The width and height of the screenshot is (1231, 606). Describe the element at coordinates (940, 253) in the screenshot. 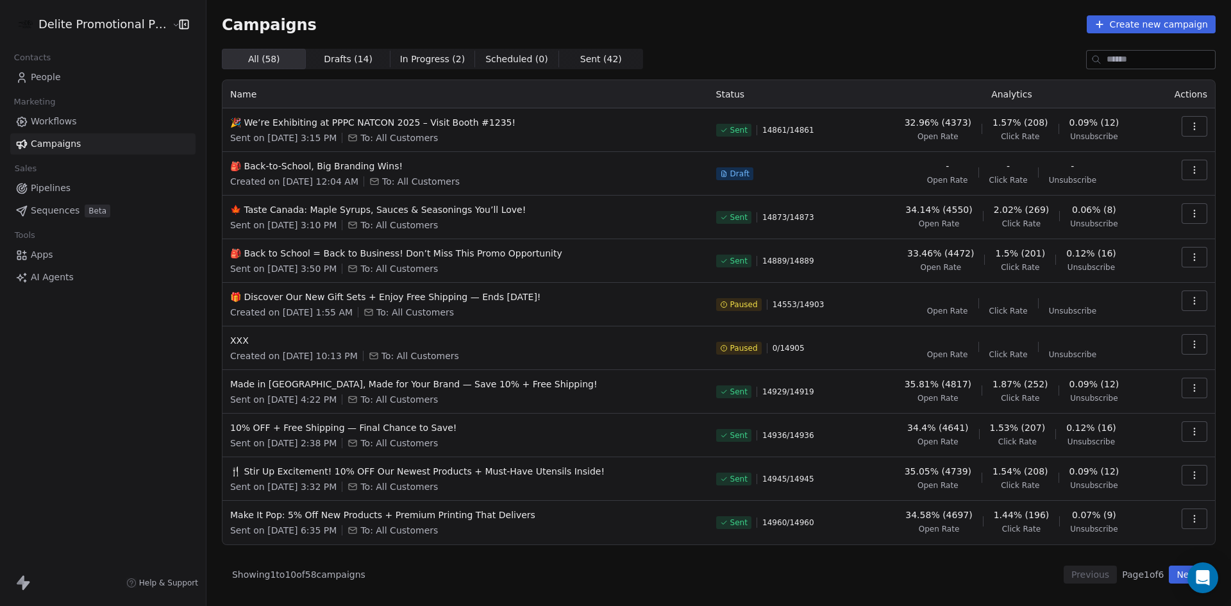

I see `span: 33.46% (4472)` at that location.